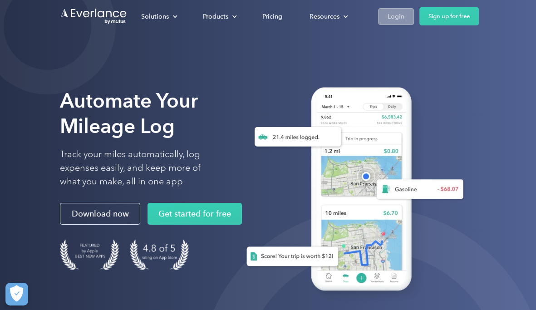 This screenshot has height=310, width=536. Describe the element at coordinates (93, 16) in the screenshot. I see `a: Go to homepage` at that location.